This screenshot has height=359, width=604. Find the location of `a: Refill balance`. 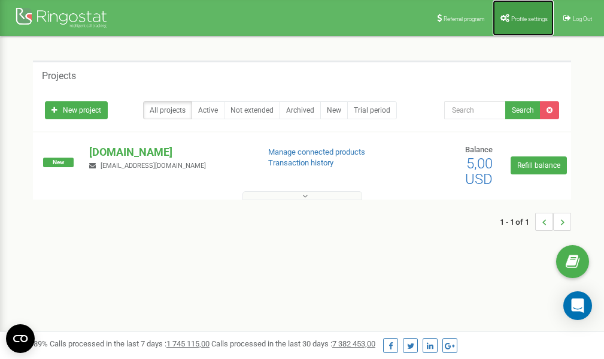

a: Refill balance is located at coordinates (539, 165).